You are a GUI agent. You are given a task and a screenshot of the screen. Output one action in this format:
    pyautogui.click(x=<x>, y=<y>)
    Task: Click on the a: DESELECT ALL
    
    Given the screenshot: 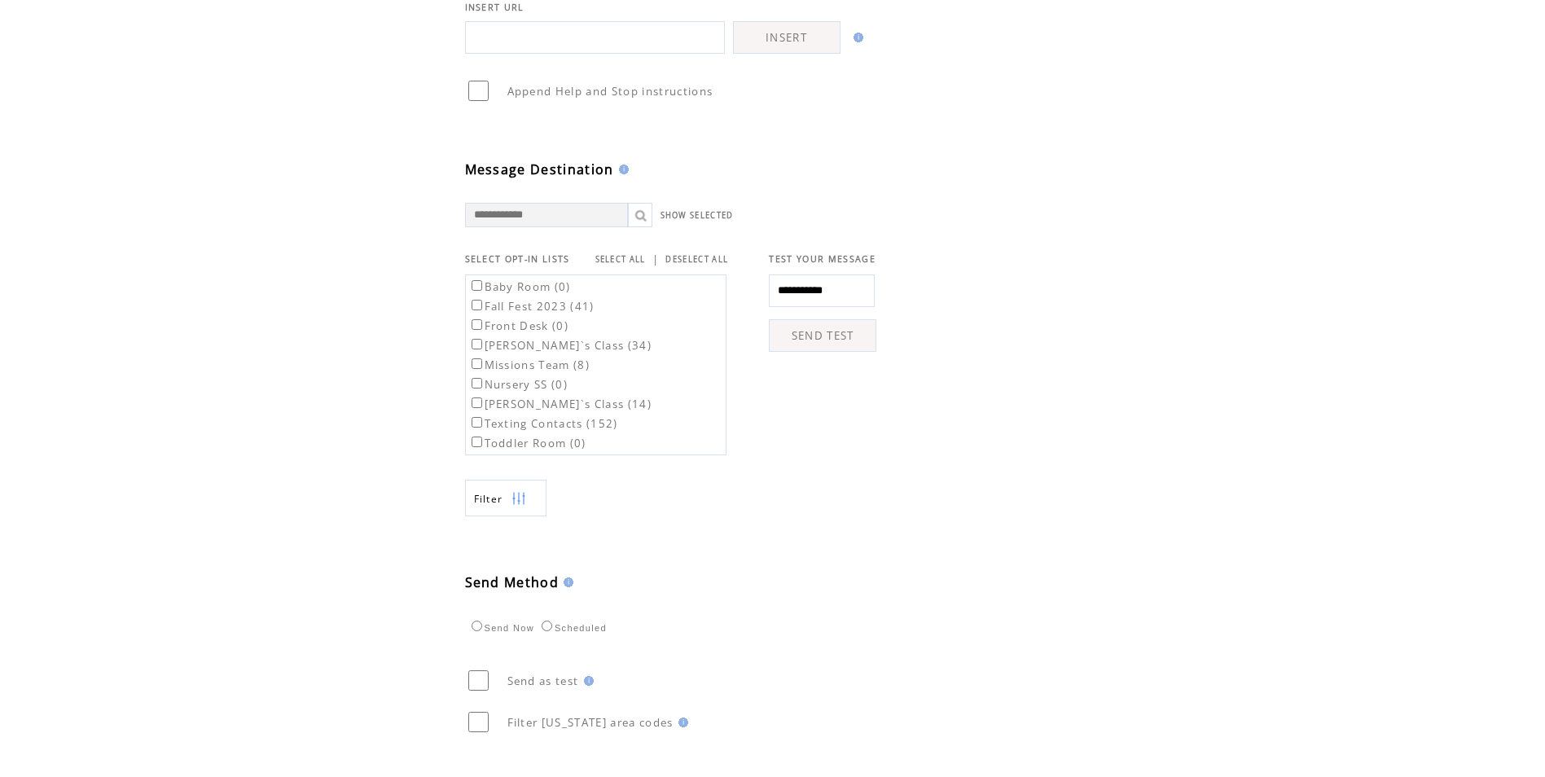 What is the action you would take?
    pyautogui.click(x=696, y=259)
    